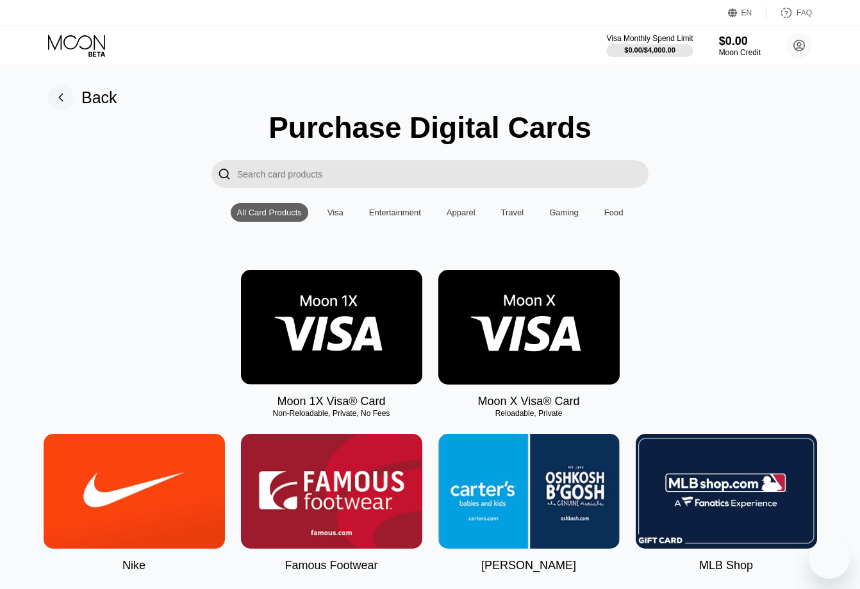 This screenshot has height=589, width=860. What do you see at coordinates (395, 212) in the screenshot?
I see `div: Entertainment` at bounding box center [395, 212].